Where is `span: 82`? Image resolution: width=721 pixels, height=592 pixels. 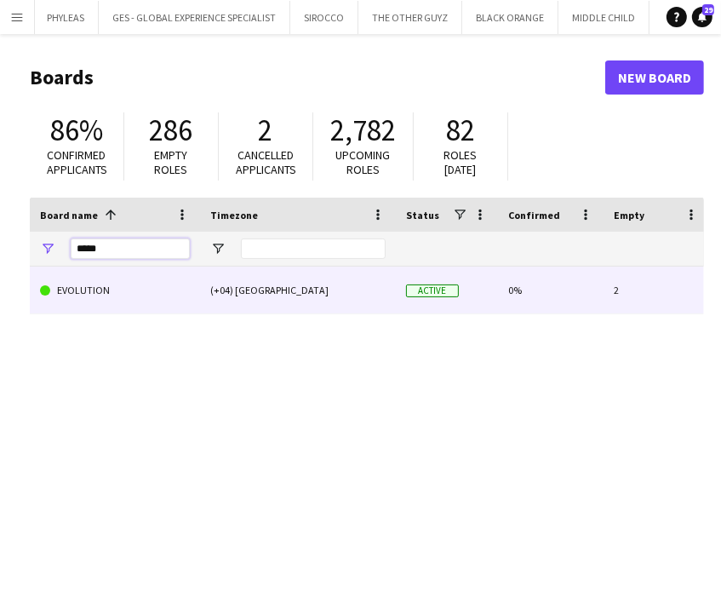
span: 82 is located at coordinates (461, 130).